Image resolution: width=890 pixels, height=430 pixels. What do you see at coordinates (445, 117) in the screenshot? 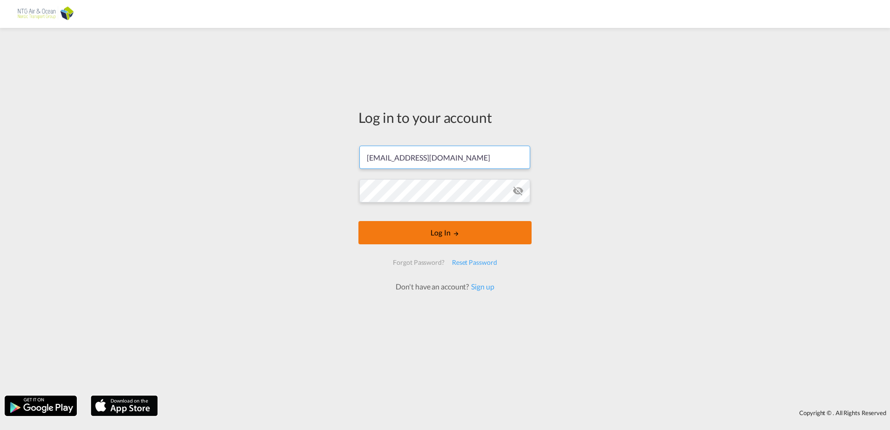
I see `div: Log in to your account` at bounding box center [445, 117].